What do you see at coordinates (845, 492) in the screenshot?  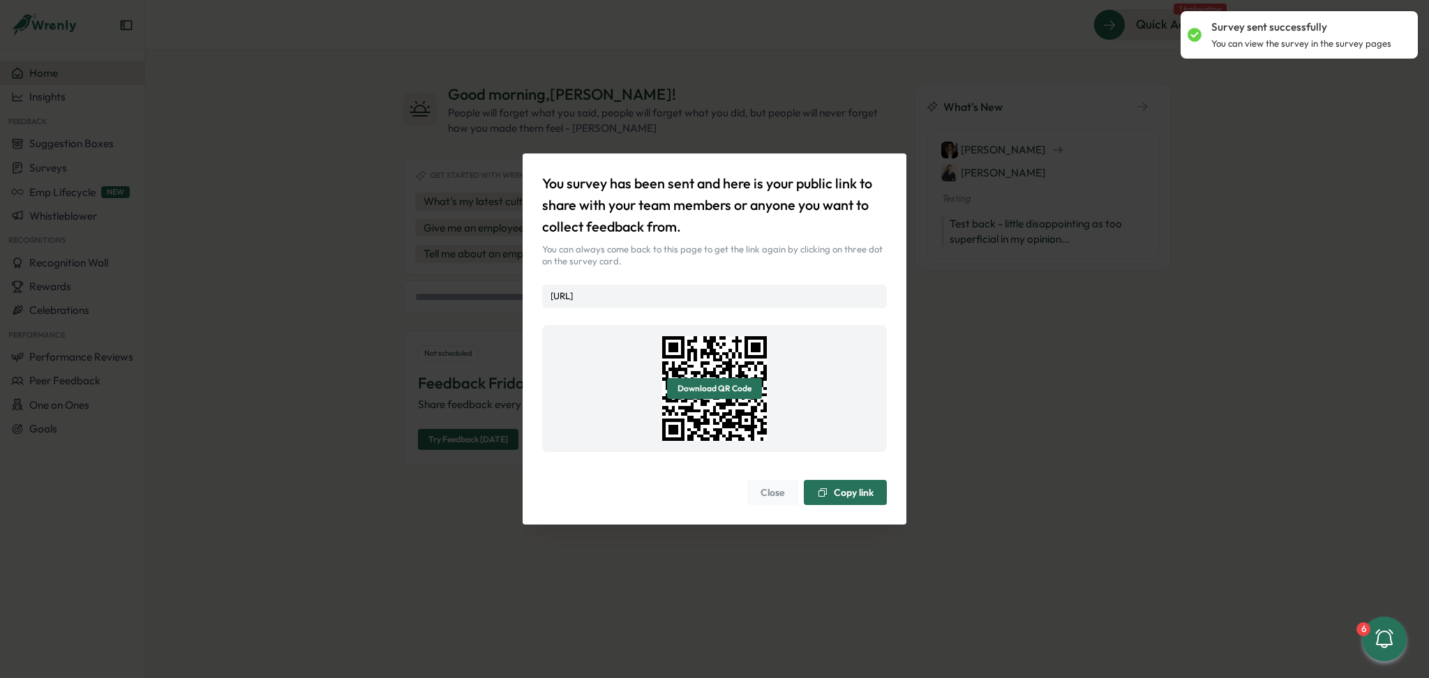 I see `button: Copy link` at bounding box center [845, 492].